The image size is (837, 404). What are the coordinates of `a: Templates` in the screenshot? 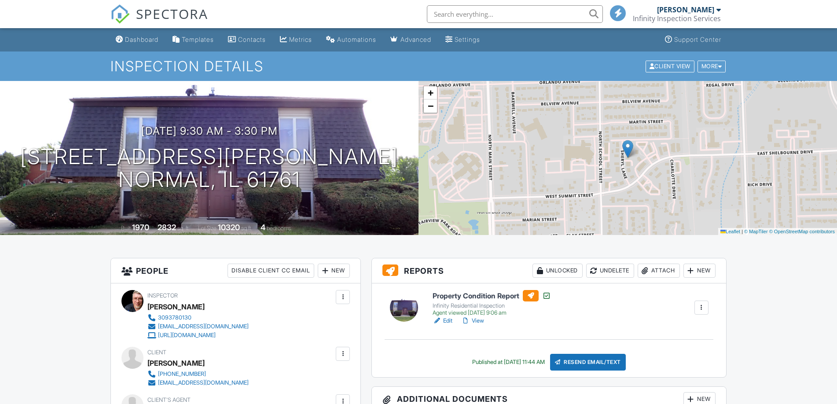 It's located at (193, 40).